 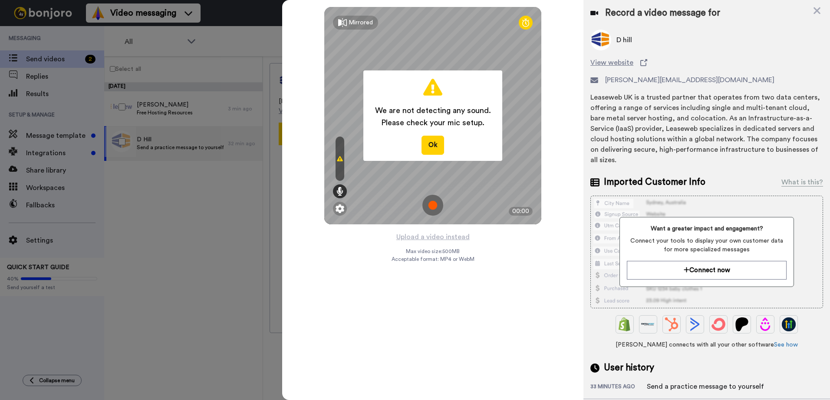 I want to click on img: Patreon, so click(x=742, y=324).